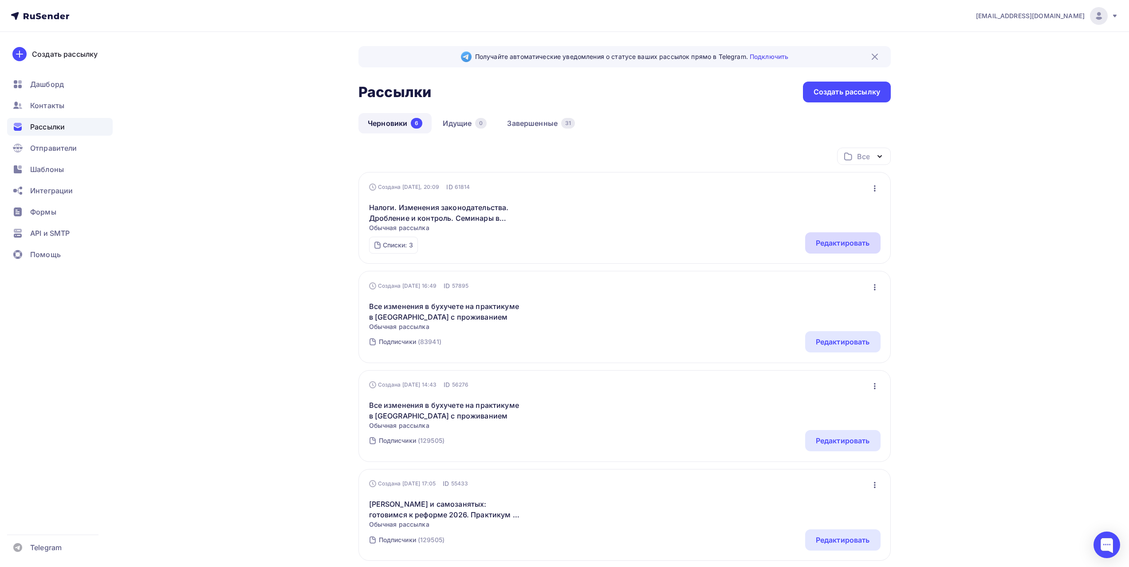  I want to click on span: Шаблоны, so click(47, 169).